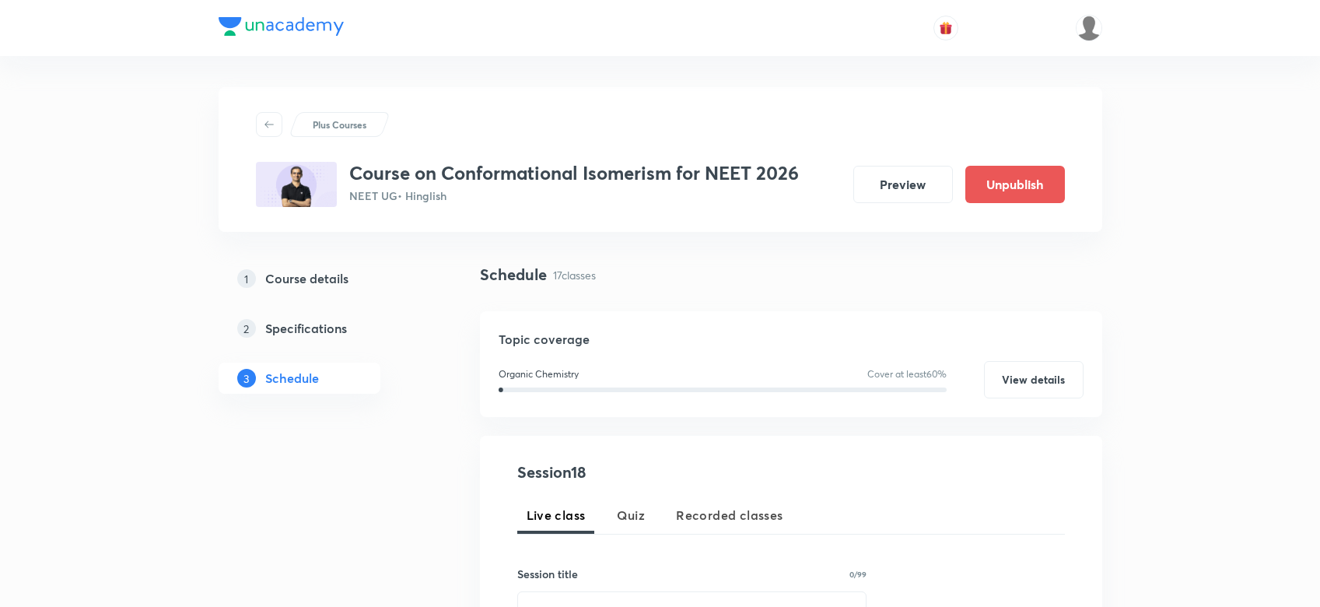 The width and height of the screenshot is (1320, 607). What do you see at coordinates (1034, 380) in the screenshot?
I see `button: View details` at bounding box center [1034, 380].